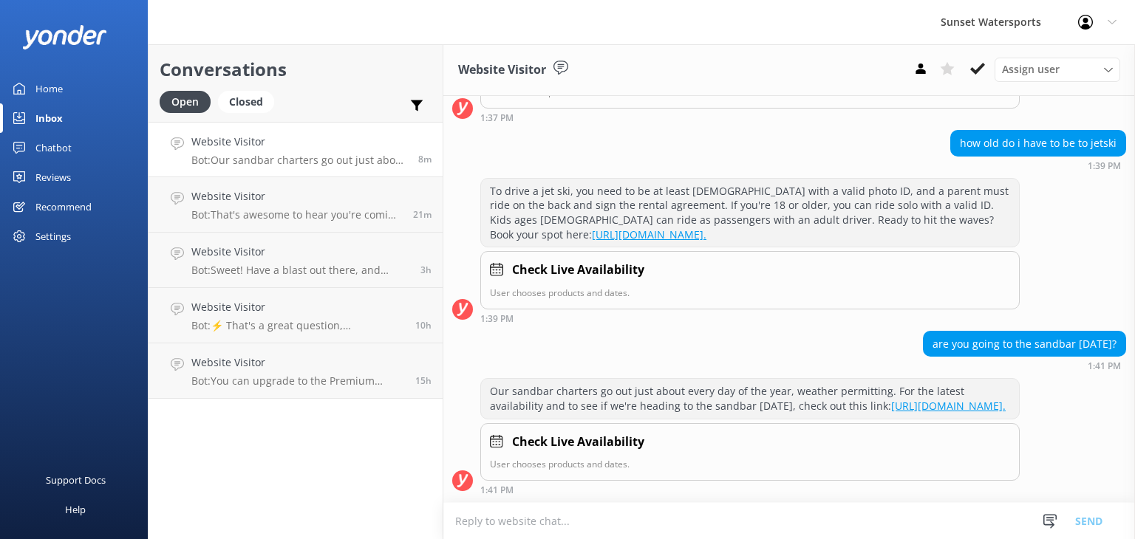 Image resolution: width=1135 pixels, height=539 pixels. Describe the element at coordinates (49, 118) in the screenshot. I see `div: Inbox` at that location.